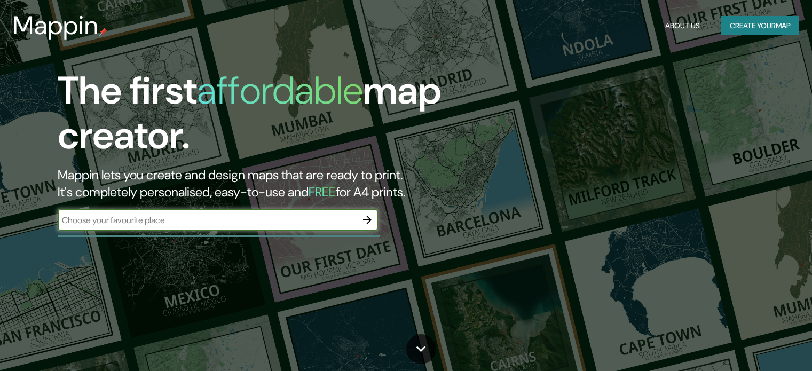 The image size is (812, 371). I want to click on h1: The first map creator., so click(261, 118).